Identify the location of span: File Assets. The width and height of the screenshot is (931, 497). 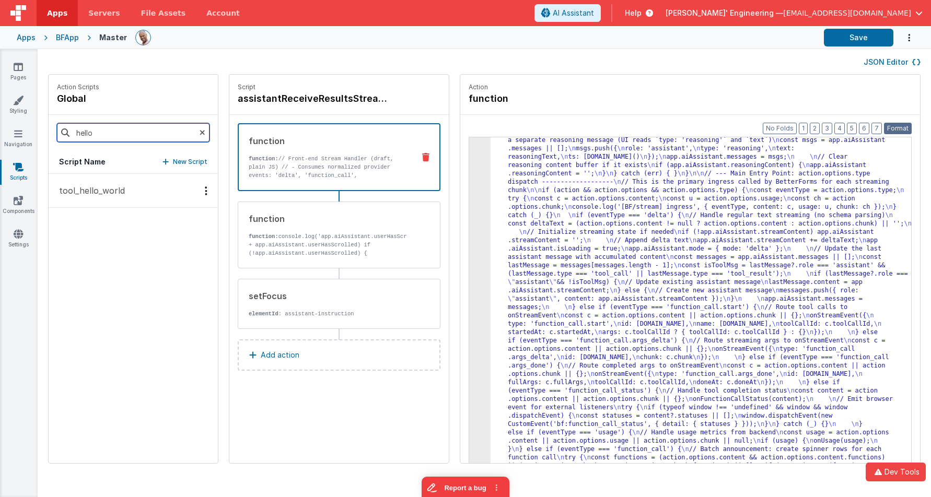
(164, 13).